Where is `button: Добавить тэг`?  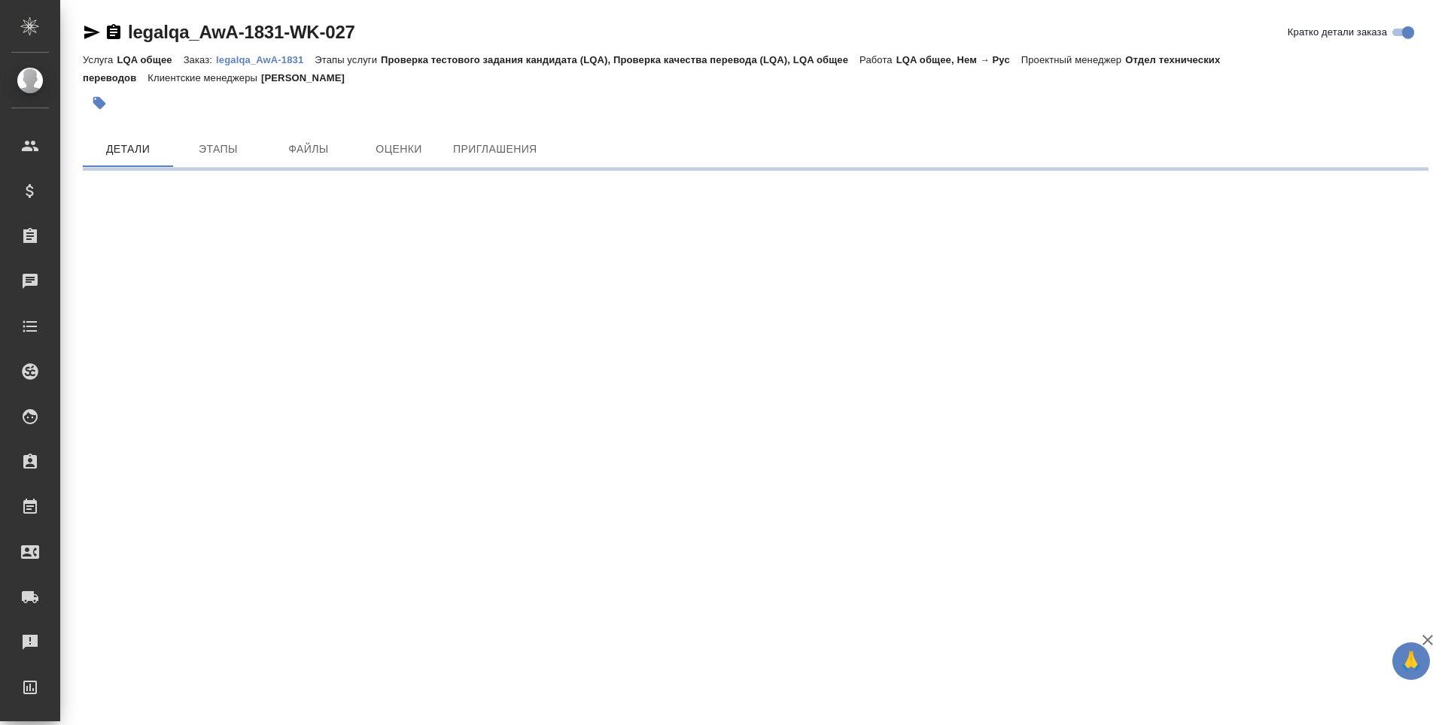 button: Добавить тэг is located at coordinates (99, 103).